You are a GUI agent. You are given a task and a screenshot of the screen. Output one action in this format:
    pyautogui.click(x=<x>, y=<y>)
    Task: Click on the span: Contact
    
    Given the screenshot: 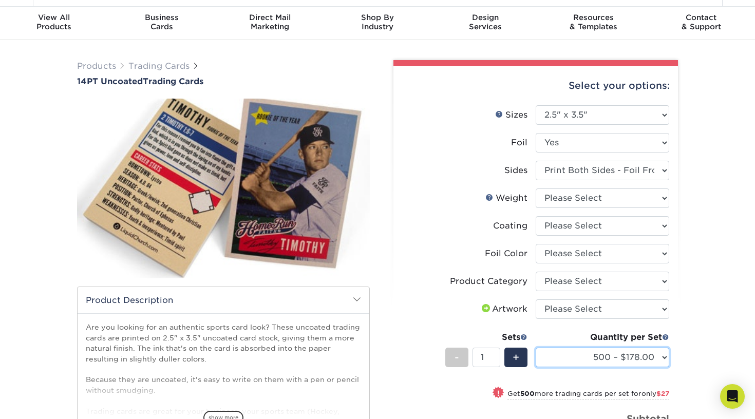 What is the action you would take?
    pyautogui.click(x=701, y=17)
    